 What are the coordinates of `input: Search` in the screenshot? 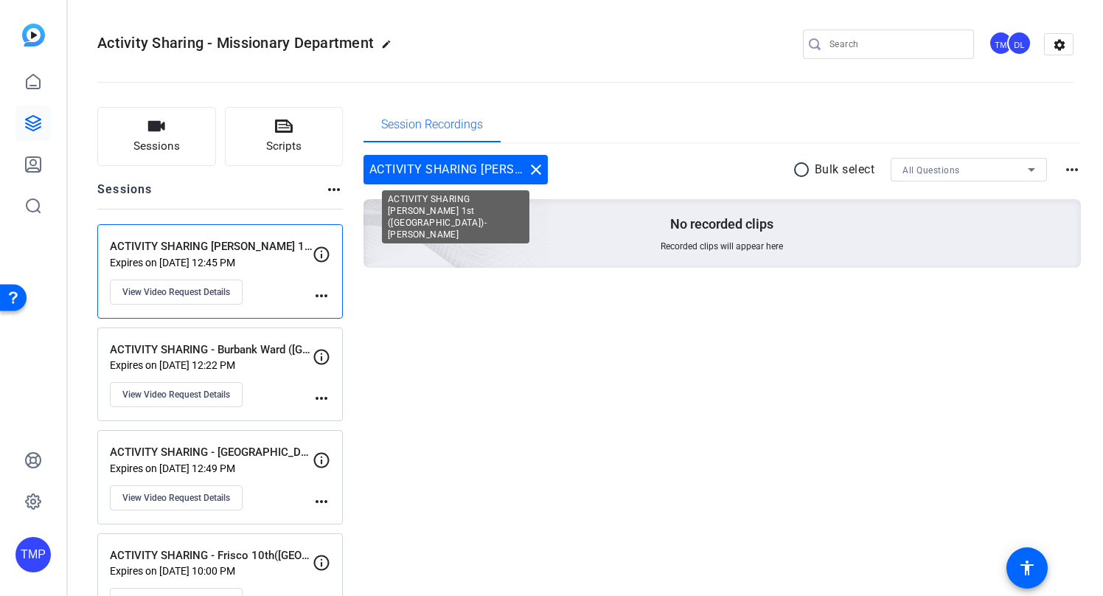 It's located at (896, 44).